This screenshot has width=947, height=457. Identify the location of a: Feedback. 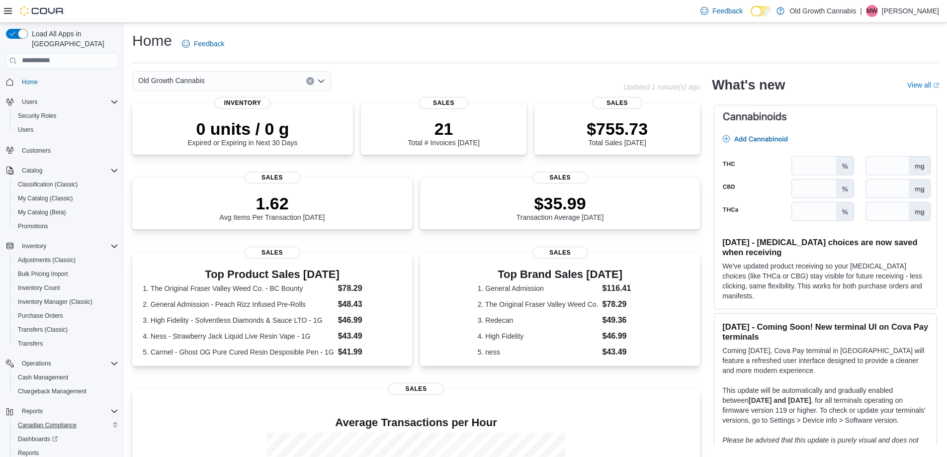
(721, 11).